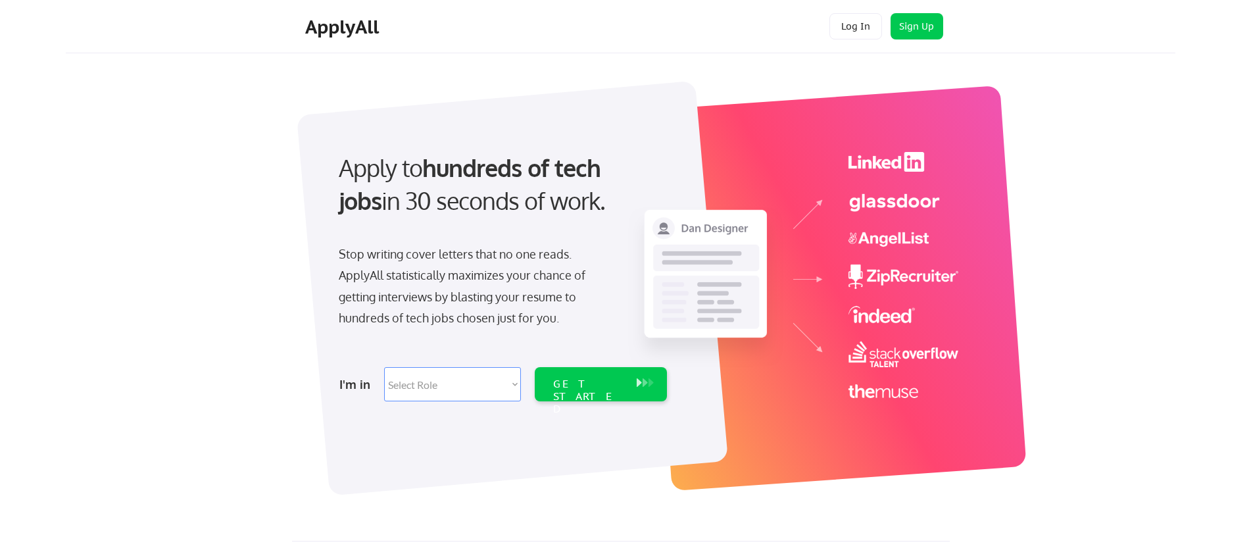 The width and height of the screenshot is (1251, 556). What do you see at coordinates (500, 184) in the screenshot?
I see `div: Apply to in 30 seconds of work.` at bounding box center [500, 184].